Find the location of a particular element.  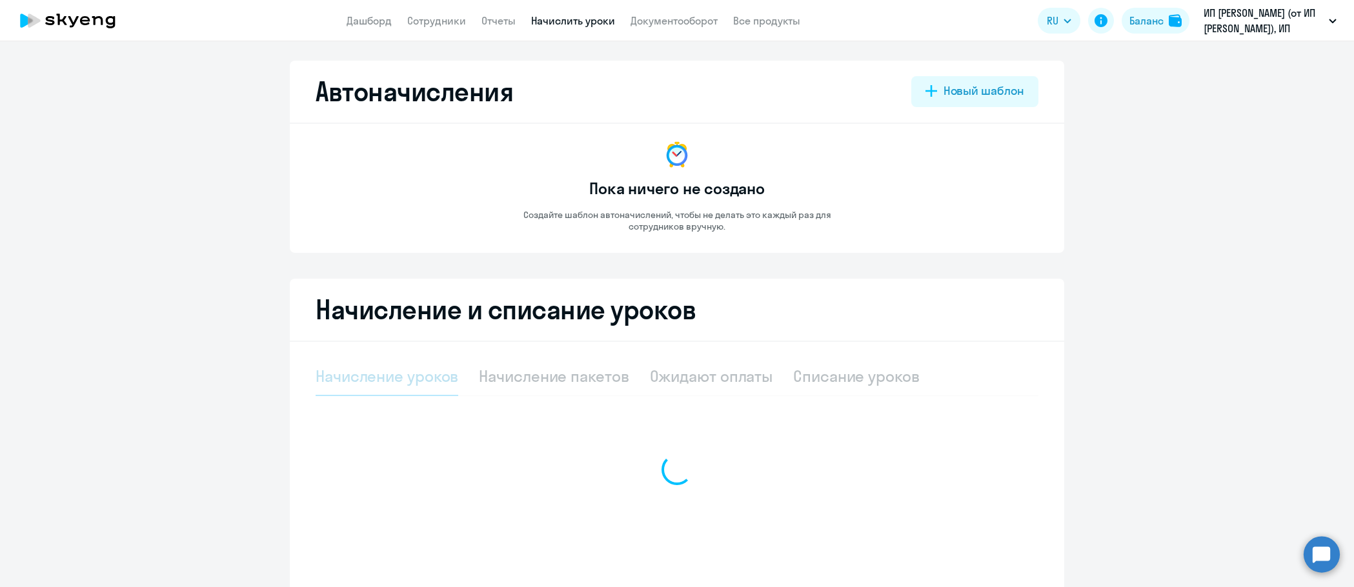

a: Сотрудники is located at coordinates (436, 21).